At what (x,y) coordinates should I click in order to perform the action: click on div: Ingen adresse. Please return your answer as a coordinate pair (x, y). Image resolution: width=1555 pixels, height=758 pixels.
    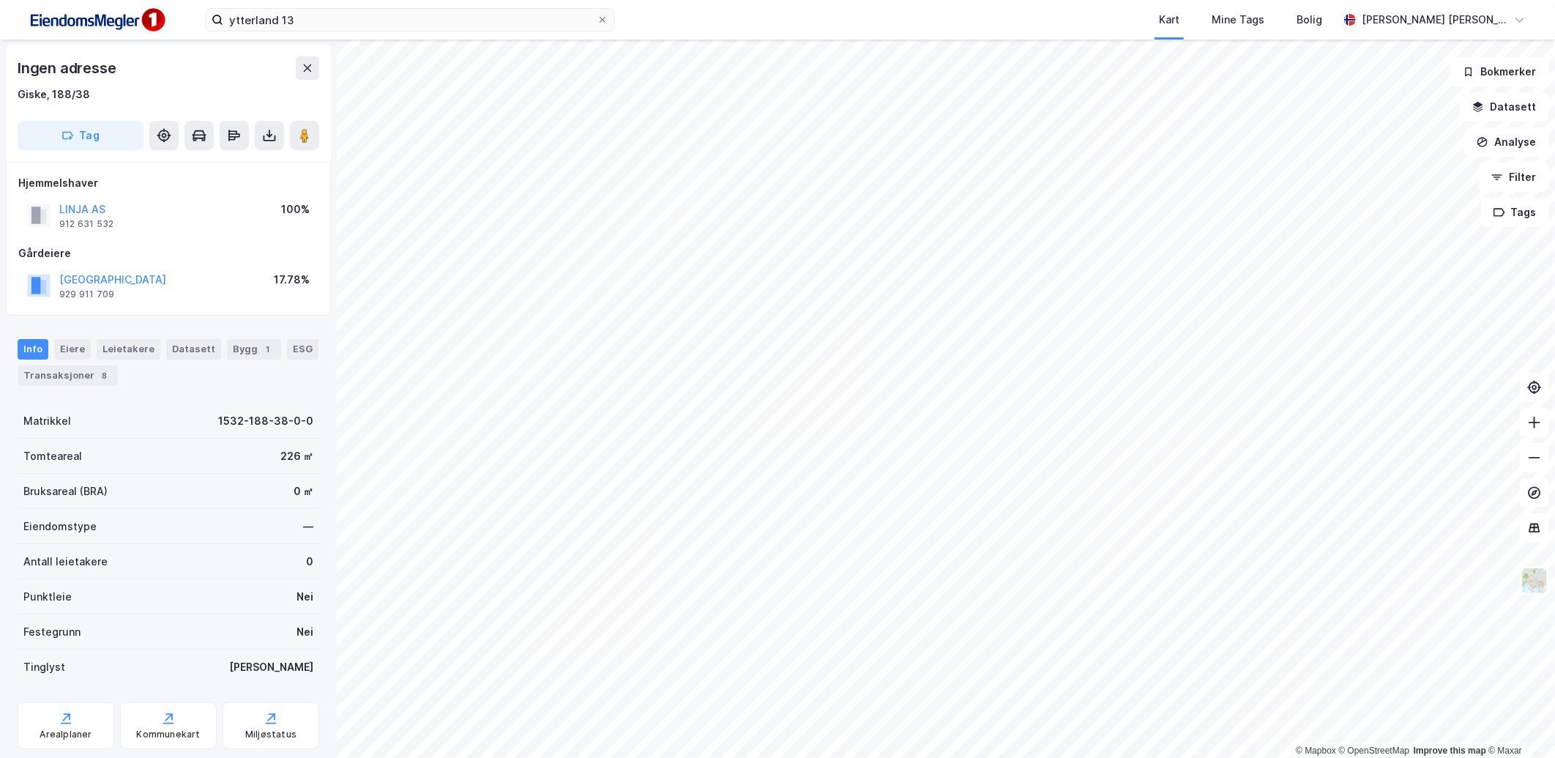
    Looking at the image, I should click on (68, 68).